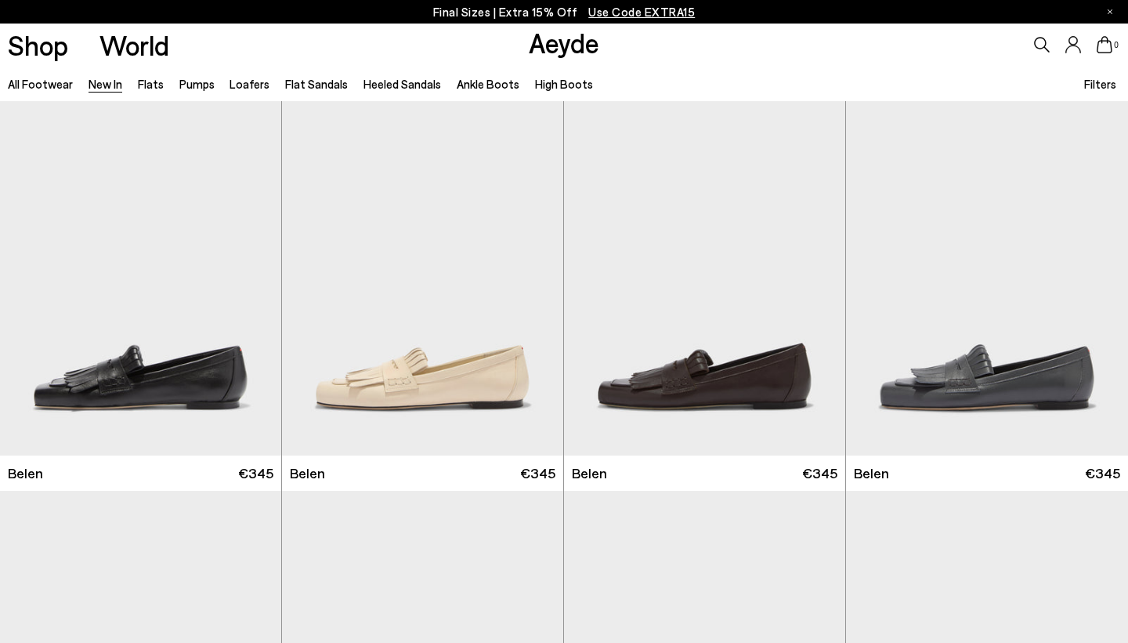 This screenshot has width=1128, height=643. What do you see at coordinates (40, 84) in the screenshot?
I see `a: All Footwear` at bounding box center [40, 84].